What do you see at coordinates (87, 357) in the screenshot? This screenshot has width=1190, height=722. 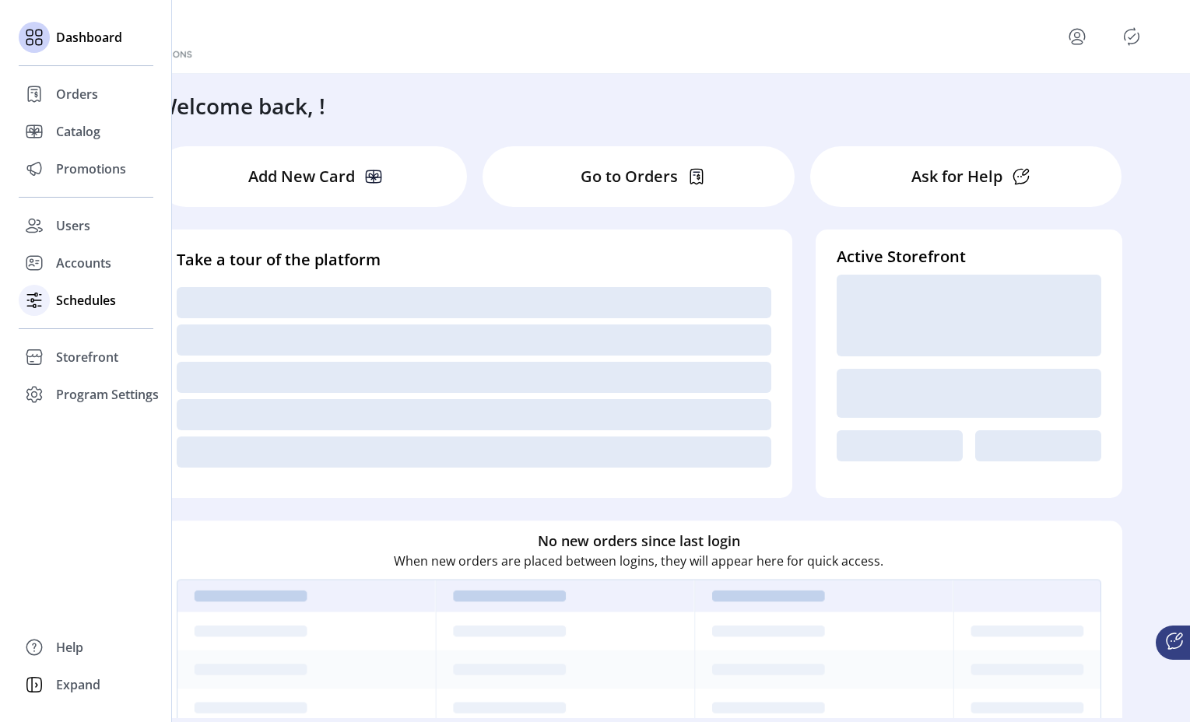 I see `span: Storefront` at bounding box center [87, 357].